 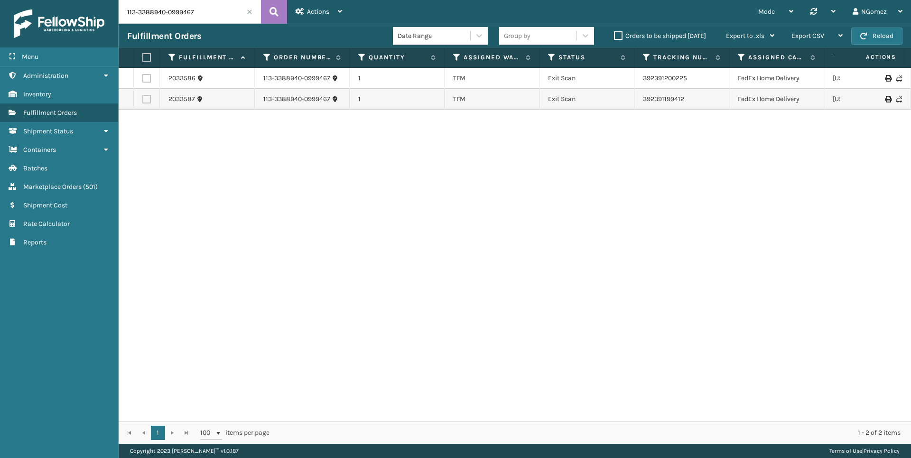 What do you see at coordinates (158, 433) in the screenshot?
I see `a: 1` at bounding box center [158, 433].